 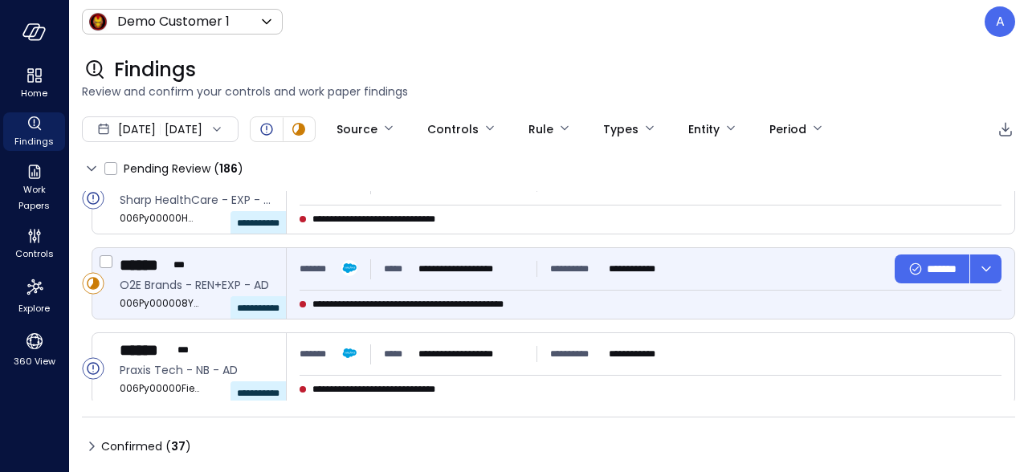 What do you see at coordinates (541, 129) in the screenshot?
I see `div: Rule` at bounding box center [541, 129].